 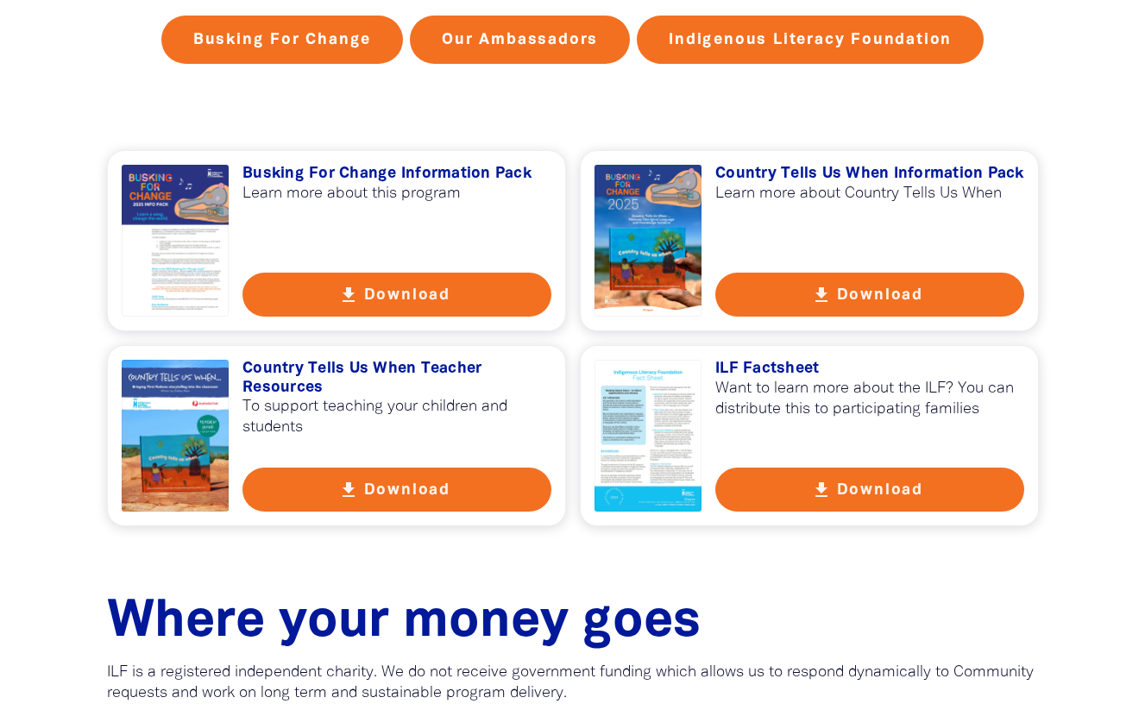 I want to click on a: Indigenous Literacy Foundation, so click(x=810, y=40).